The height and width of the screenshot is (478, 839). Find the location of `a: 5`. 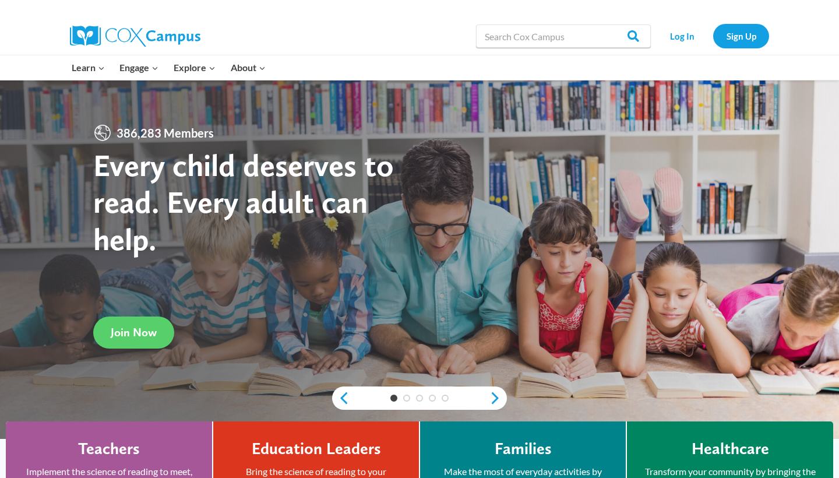

a: 5 is located at coordinates (445, 398).